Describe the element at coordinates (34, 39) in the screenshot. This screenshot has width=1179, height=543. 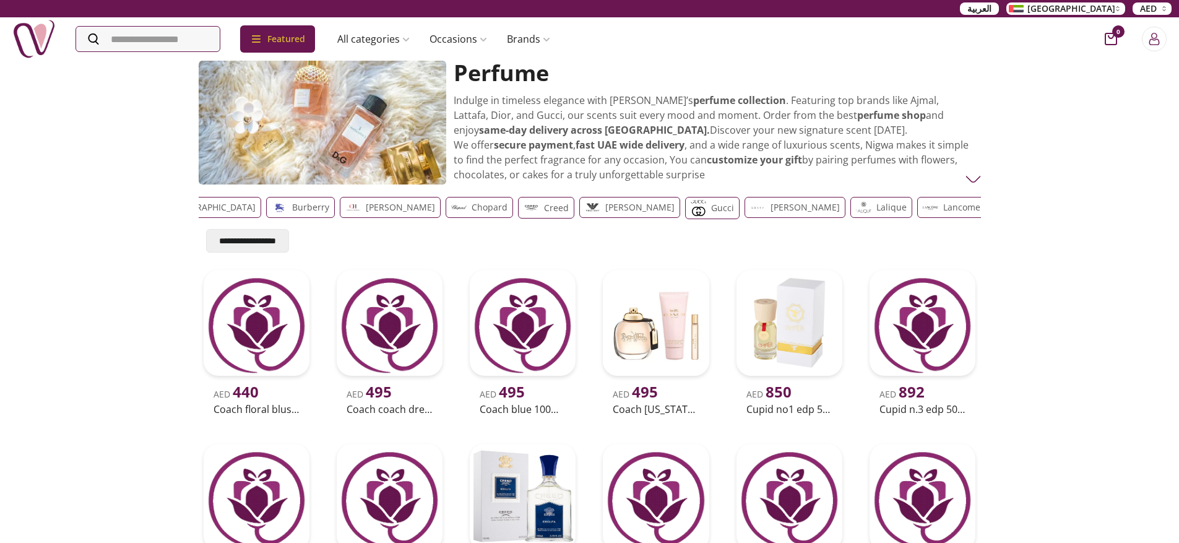
I see `img: Nigwa-uae-gifts` at that location.